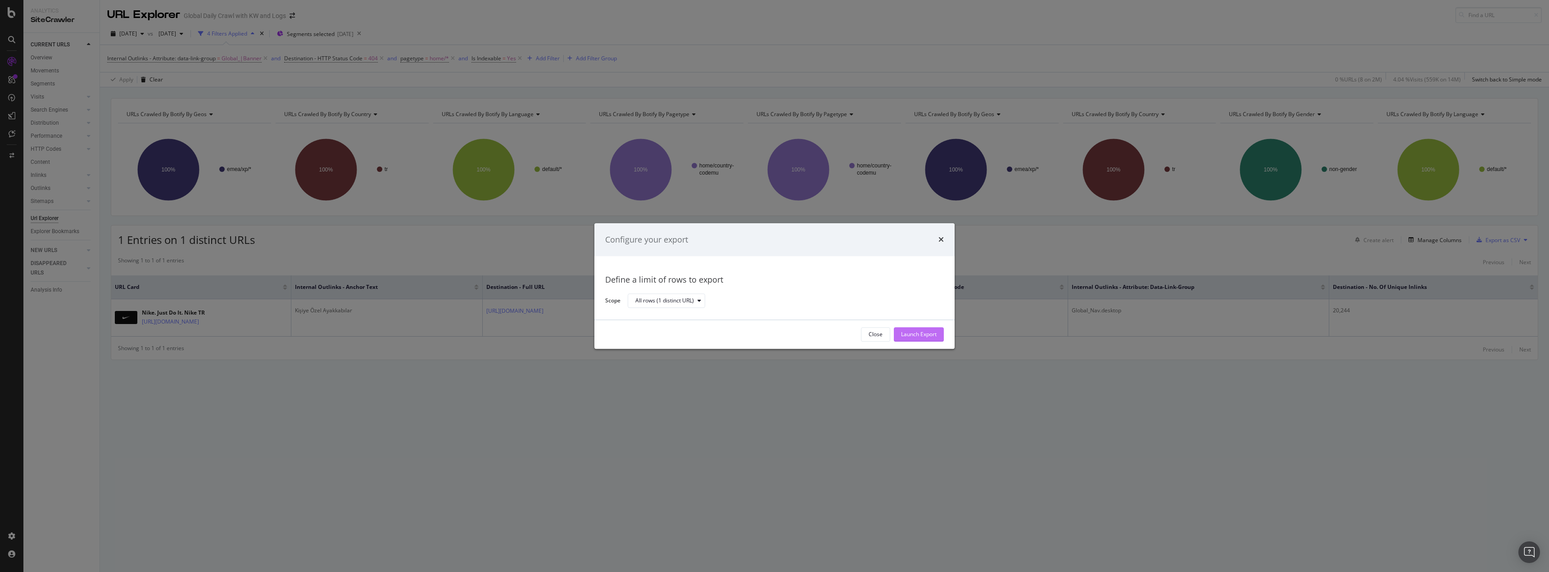  Describe the element at coordinates (875, 335) in the screenshot. I see `button: Close` at that location.